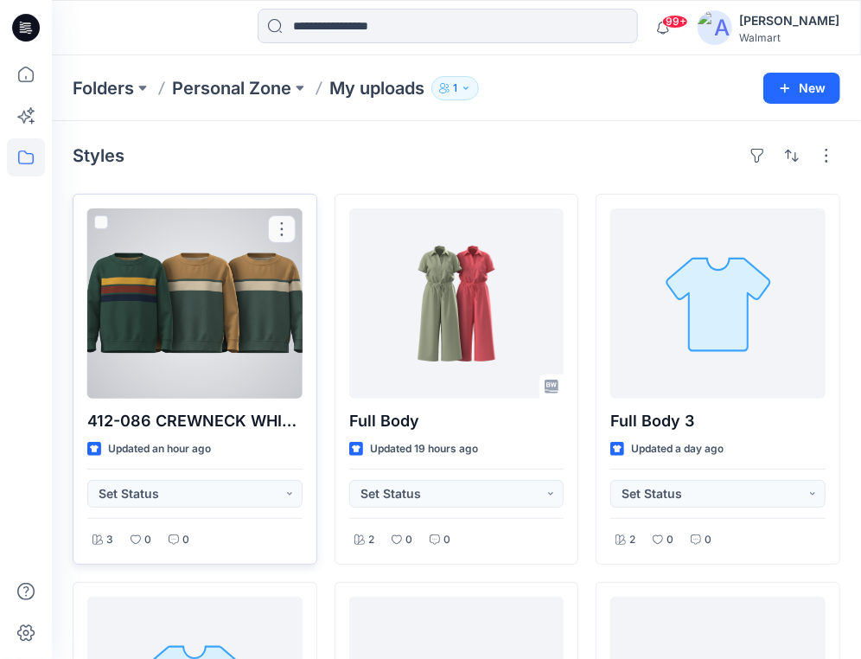 Image resolution: width=861 pixels, height=659 pixels. What do you see at coordinates (424, 449) in the screenshot?
I see `p: Updated 19 hours ago` at bounding box center [424, 449].